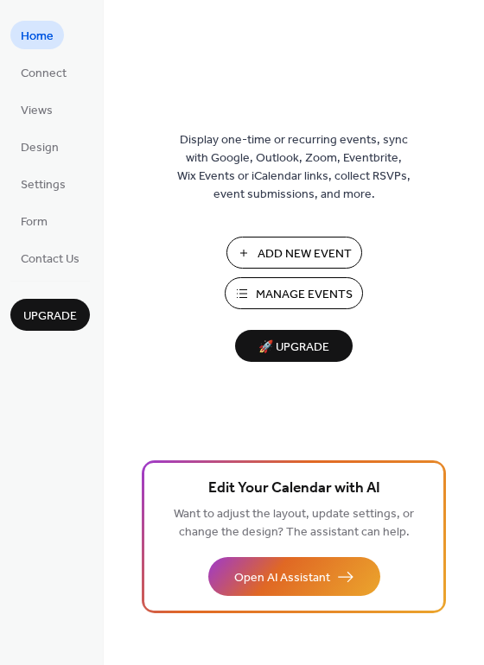 The width and height of the screenshot is (484, 665). I want to click on span: Contact Us, so click(50, 259).